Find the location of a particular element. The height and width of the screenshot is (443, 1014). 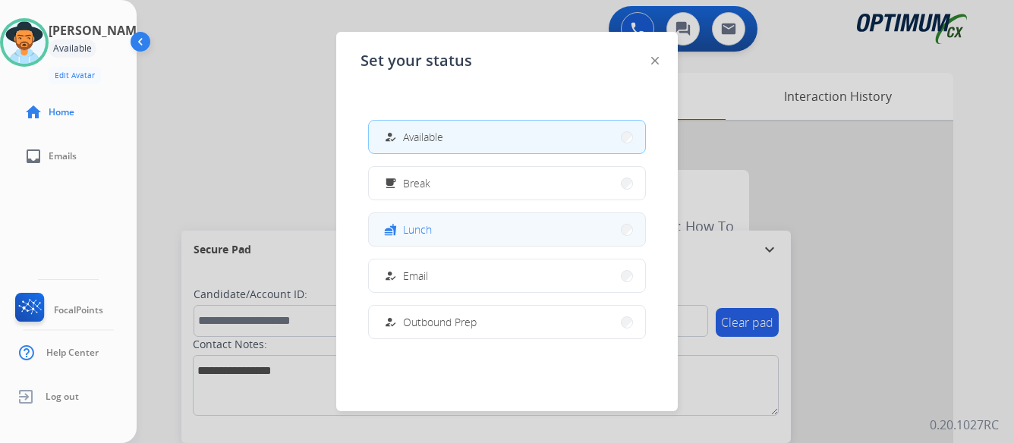

mat-icon: home is located at coordinates (33, 112).